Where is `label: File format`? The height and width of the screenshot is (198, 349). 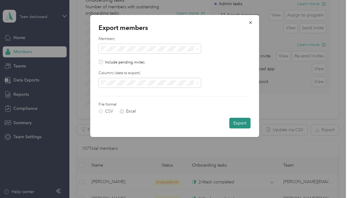 label: File format is located at coordinates (133, 104).